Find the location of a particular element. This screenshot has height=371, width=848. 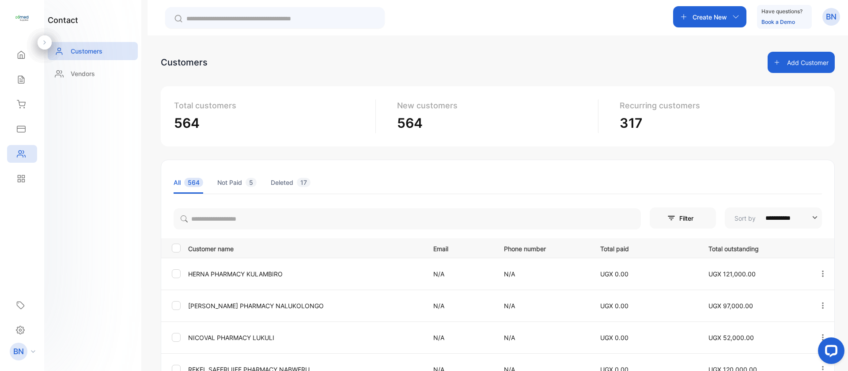

p: HERNA PHARMACY KULAMBIRO is located at coordinates (305, 273).